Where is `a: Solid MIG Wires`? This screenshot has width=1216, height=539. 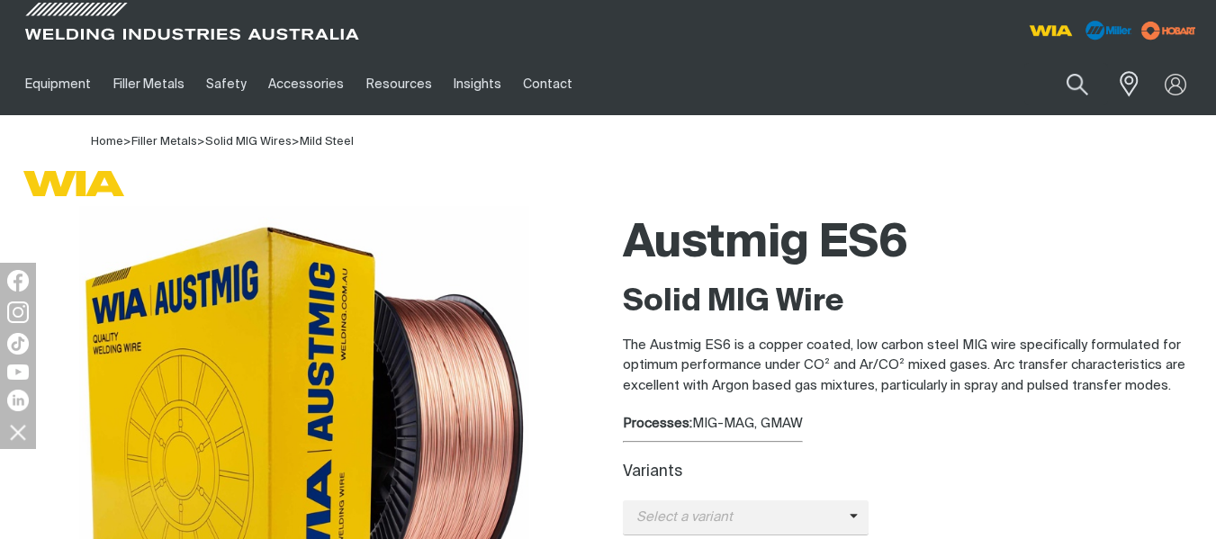 a: Solid MIG Wires is located at coordinates (249, 141).